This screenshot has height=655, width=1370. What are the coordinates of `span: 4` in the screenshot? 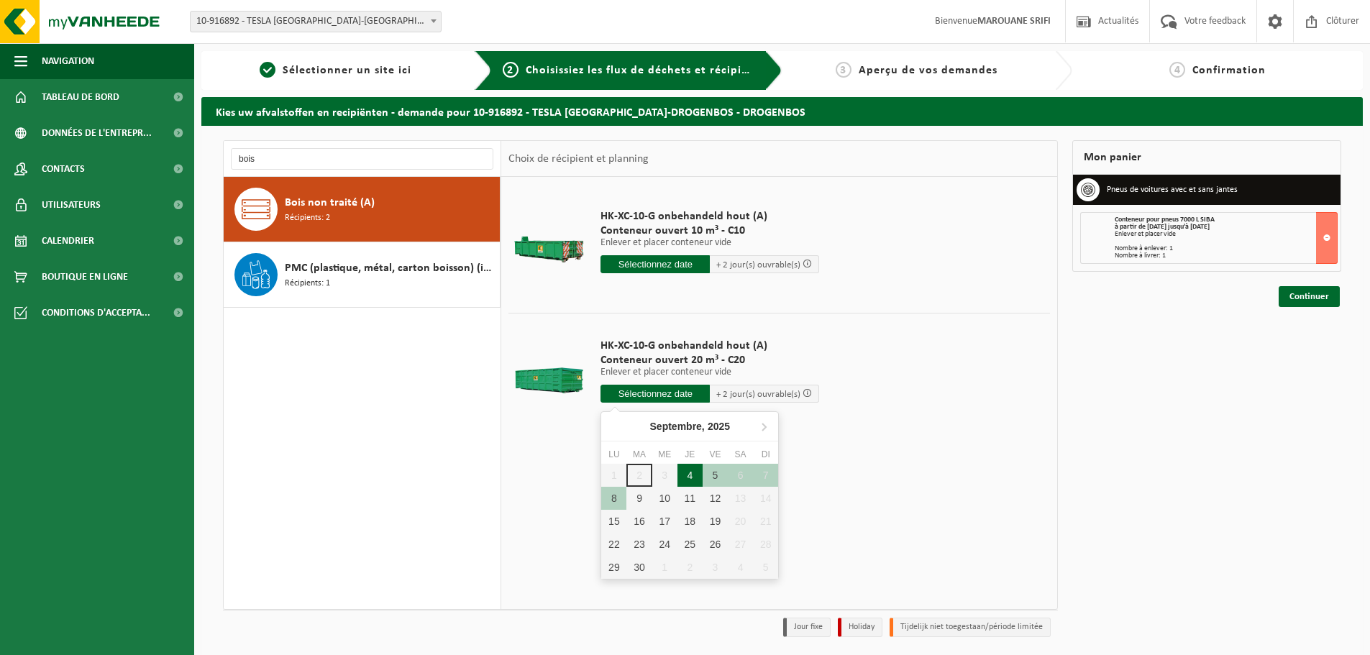 It's located at (1178, 70).